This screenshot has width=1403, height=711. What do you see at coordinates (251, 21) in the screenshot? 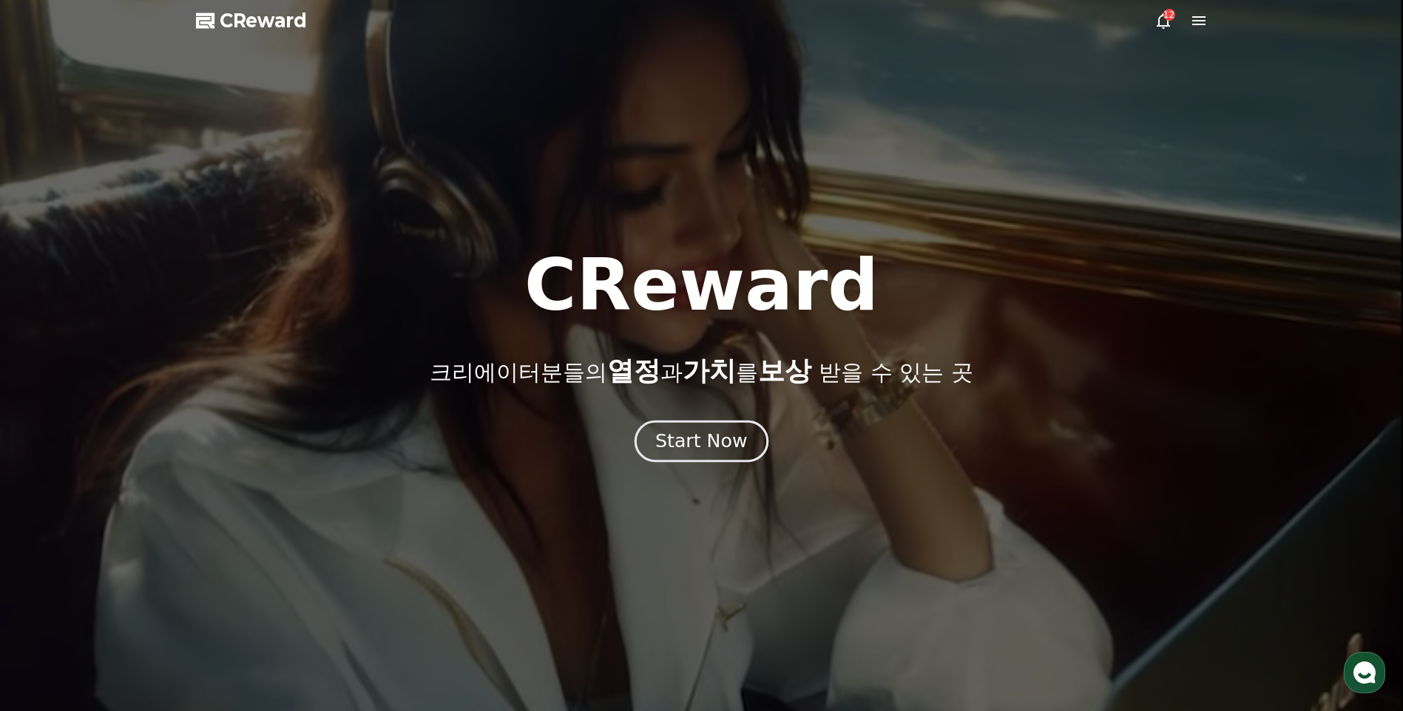
I see `a: CReward` at bounding box center [251, 21].